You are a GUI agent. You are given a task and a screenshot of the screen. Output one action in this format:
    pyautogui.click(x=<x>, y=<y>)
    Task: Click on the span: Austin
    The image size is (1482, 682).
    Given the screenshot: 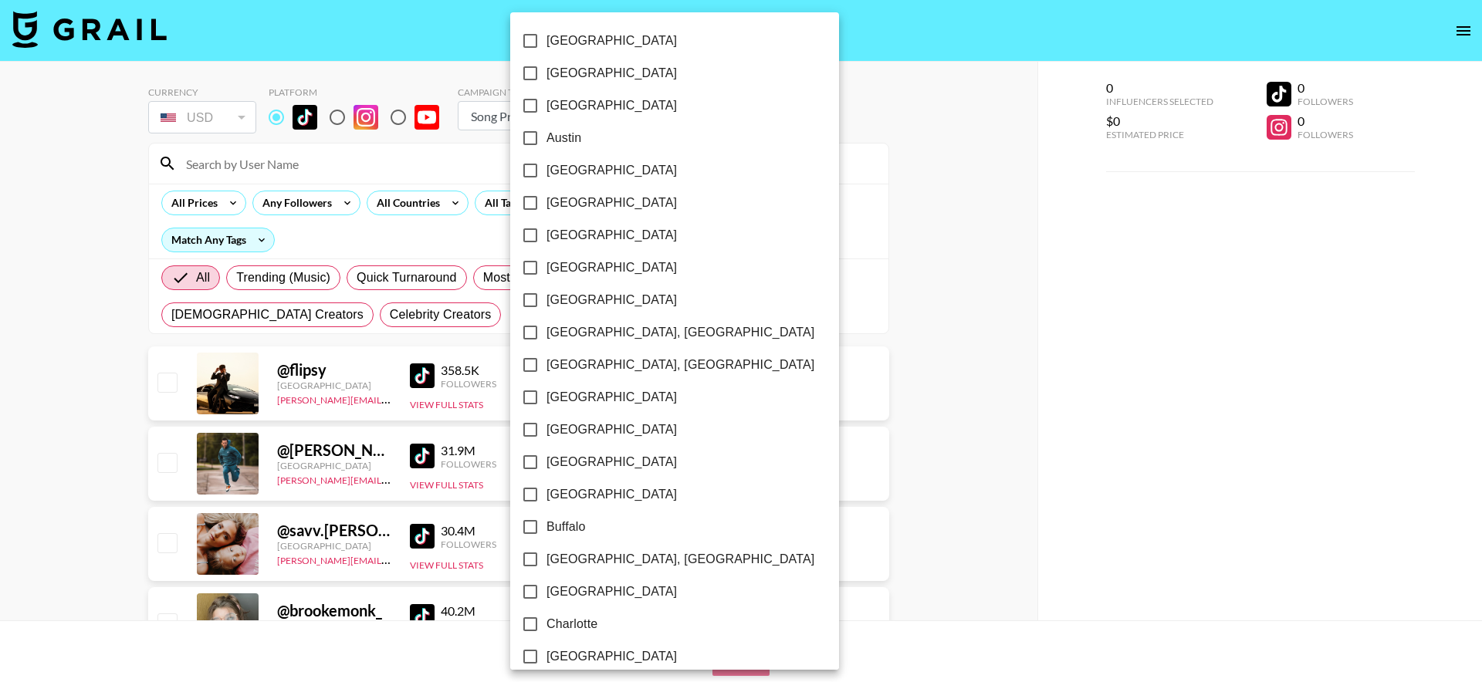 What is the action you would take?
    pyautogui.click(x=564, y=138)
    